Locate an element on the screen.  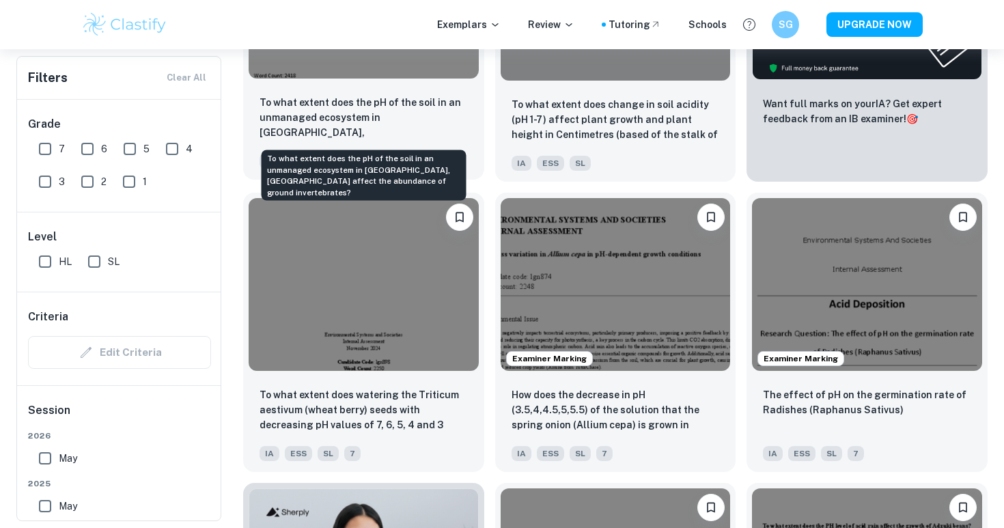
h6: Filters is located at coordinates (48, 78).